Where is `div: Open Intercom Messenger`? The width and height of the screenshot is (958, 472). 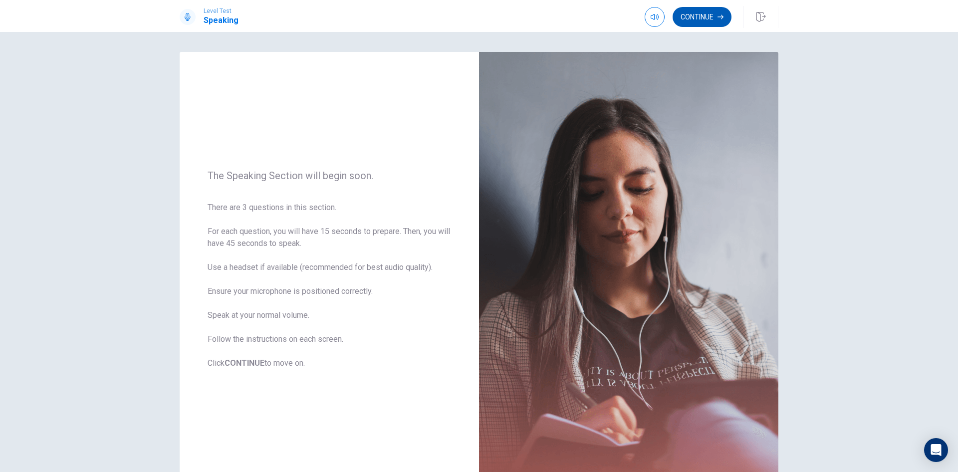
div: Open Intercom Messenger is located at coordinates (936, 450).